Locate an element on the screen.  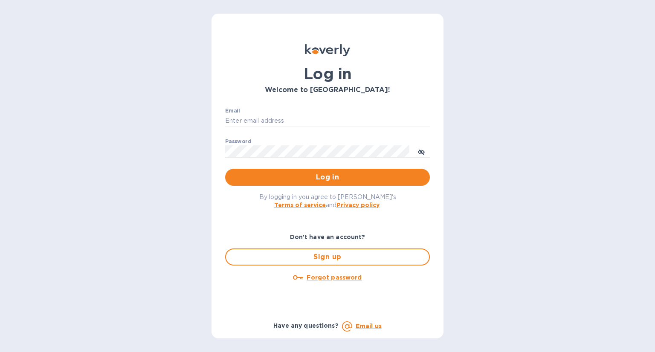
button: Log in is located at coordinates (327, 177).